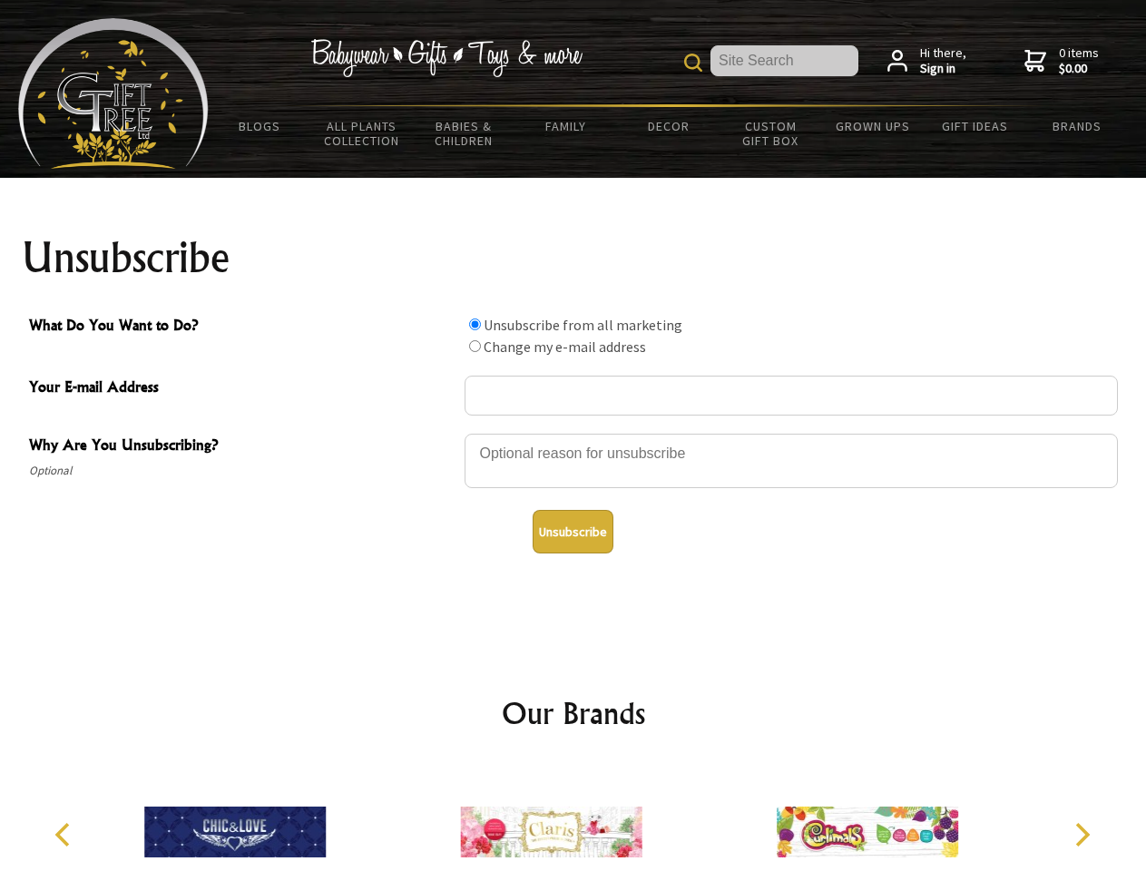 Image resolution: width=1146 pixels, height=871 pixels. I want to click on strong: $0.00, so click(1079, 69).